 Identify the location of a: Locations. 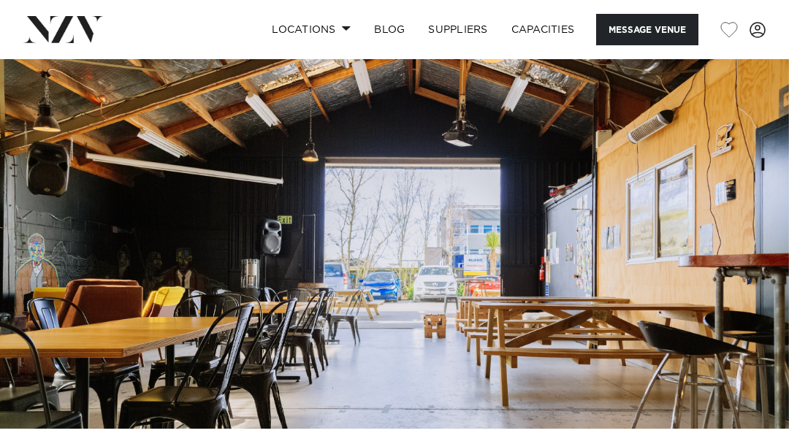
(311, 29).